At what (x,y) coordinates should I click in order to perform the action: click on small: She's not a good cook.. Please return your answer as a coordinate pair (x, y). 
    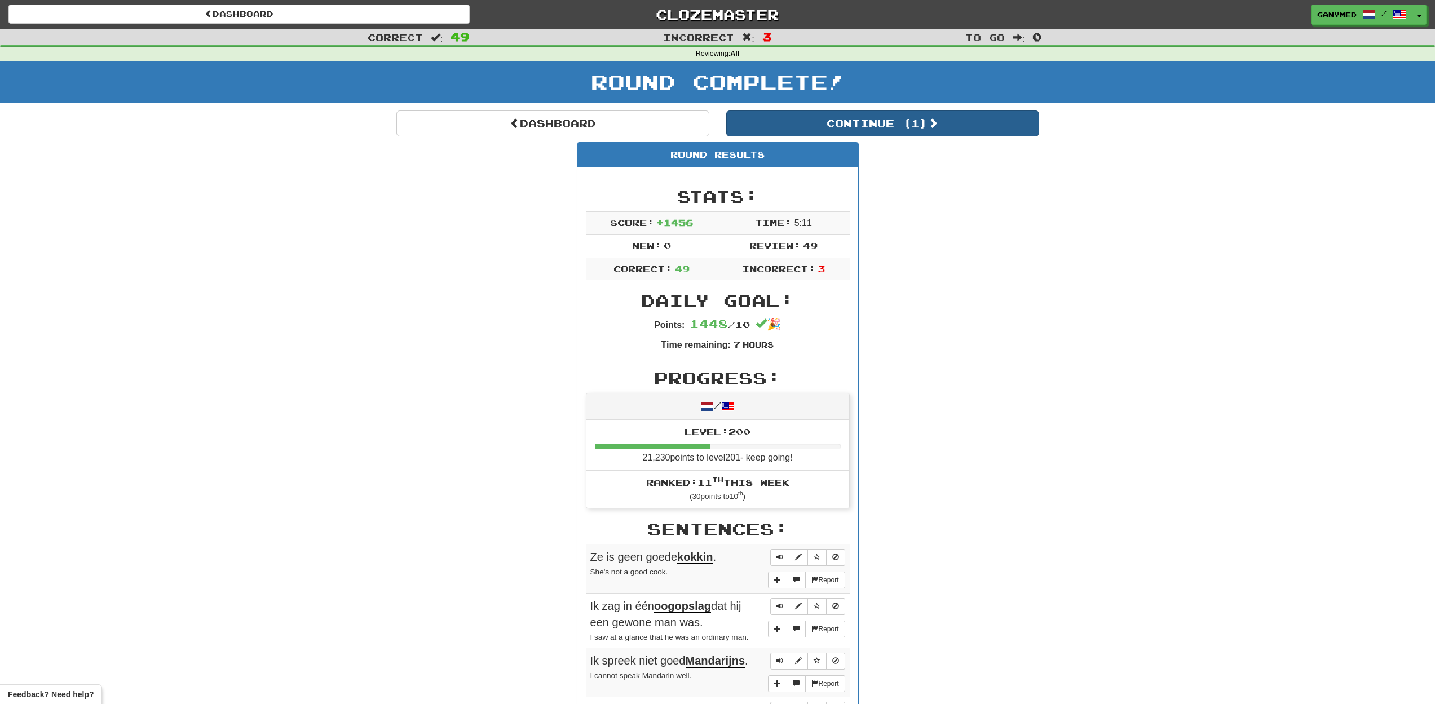
    Looking at the image, I should click on (629, 572).